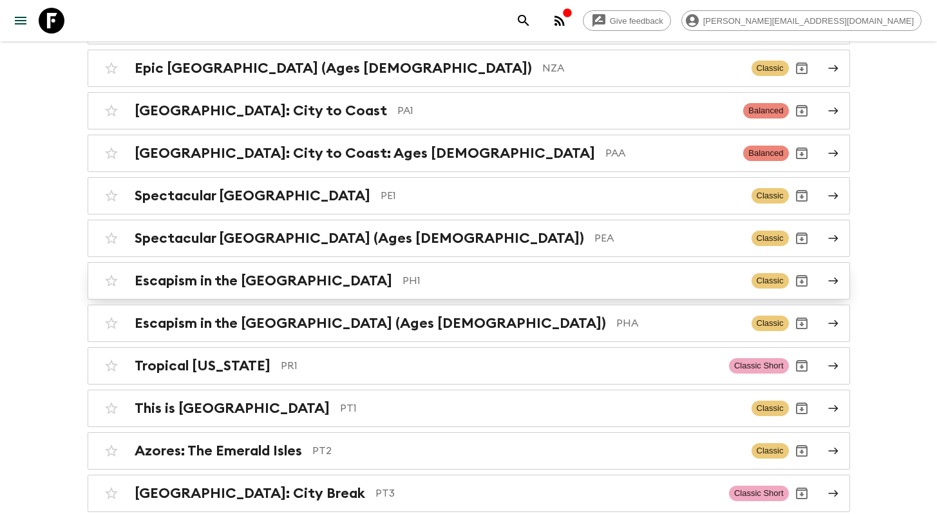 This screenshot has width=937, height=514. I want to click on h2: Azores: The Emerald Isles, so click(218, 451).